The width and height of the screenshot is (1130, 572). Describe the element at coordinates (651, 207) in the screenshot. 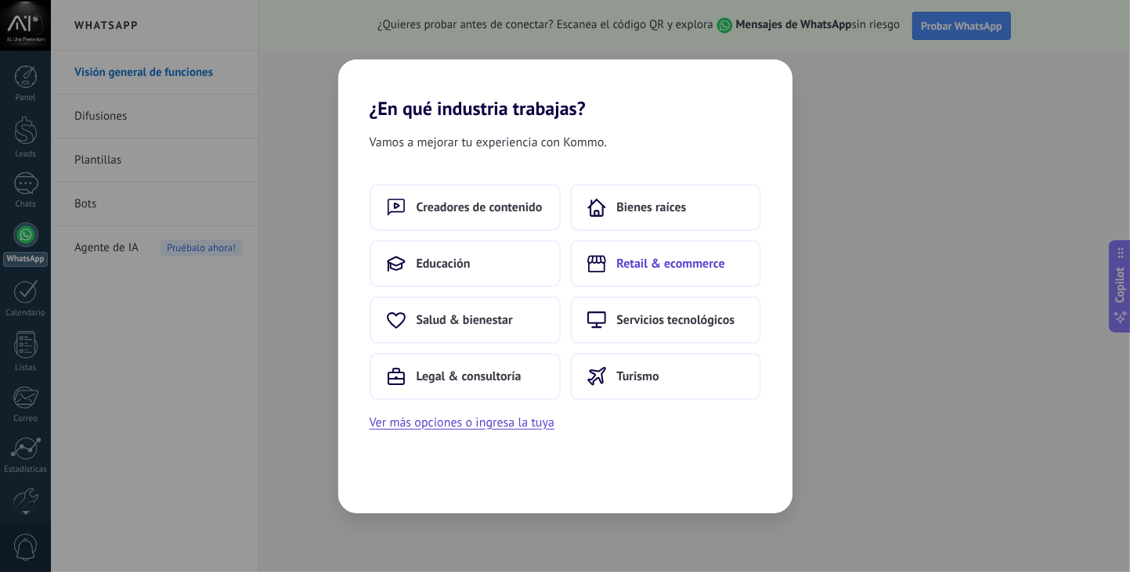

I see `span: Bienes raíces` at that location.